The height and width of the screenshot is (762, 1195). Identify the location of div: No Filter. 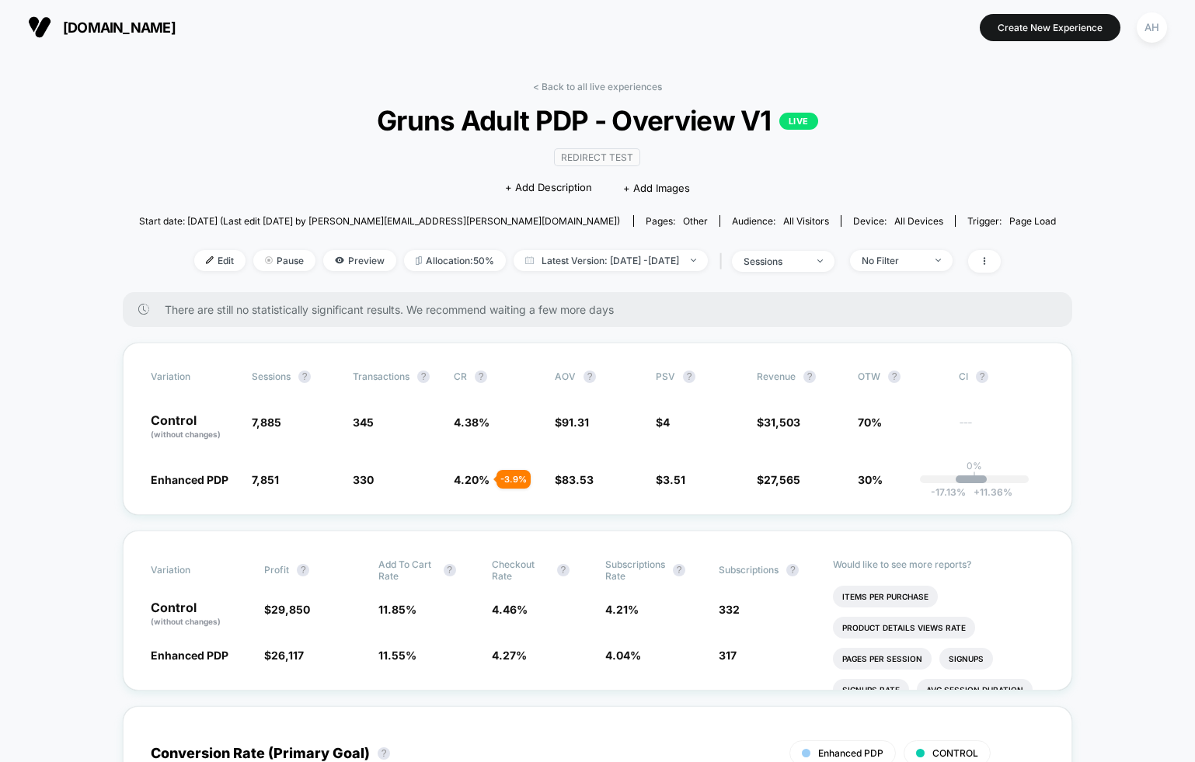
(893, 260).